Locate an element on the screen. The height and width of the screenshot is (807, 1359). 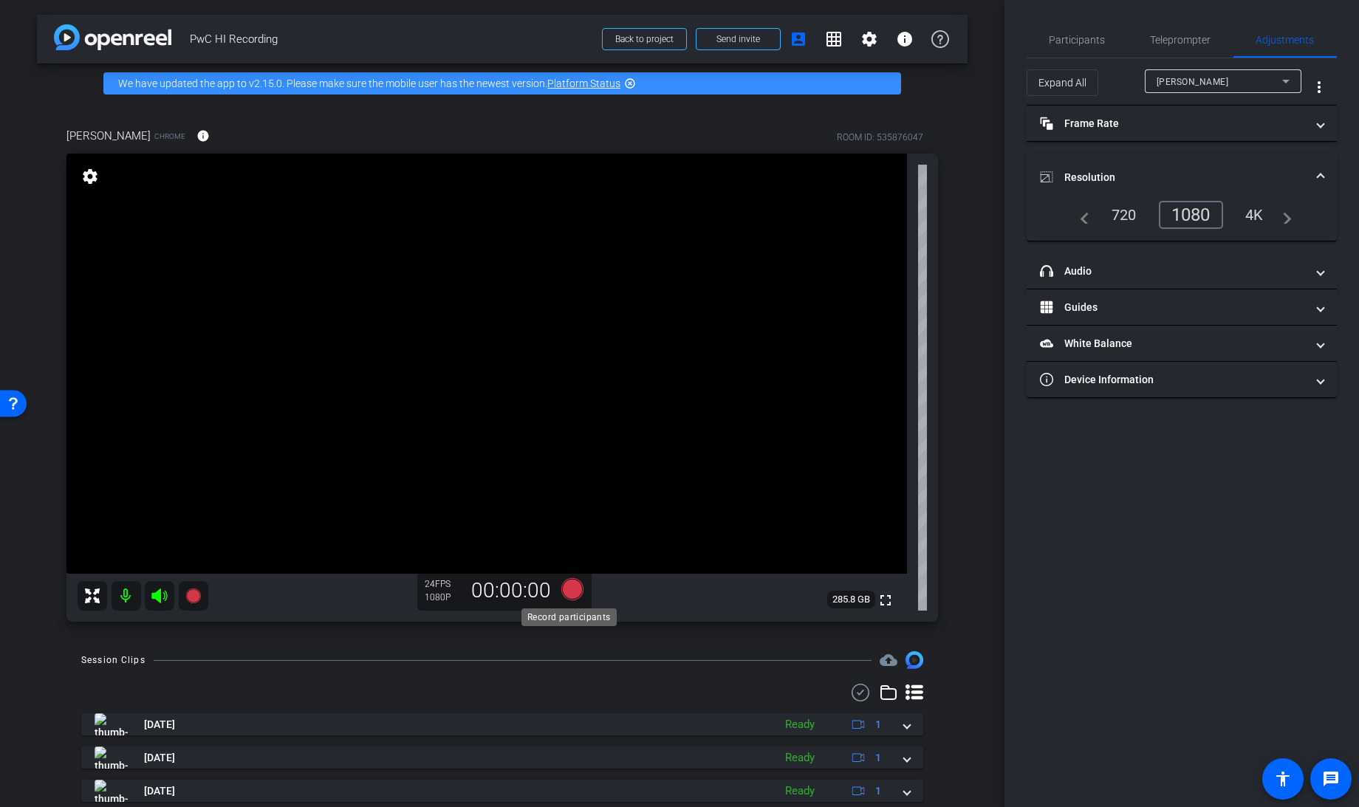
img: Session clips is located at coordinates (914, 660).